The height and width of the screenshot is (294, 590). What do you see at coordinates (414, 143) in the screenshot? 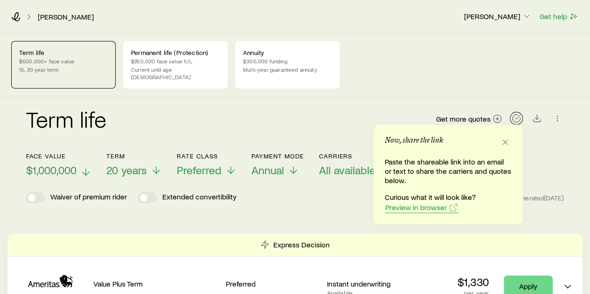
I see `p: Now, share the link` at bounding box center [414, 143].